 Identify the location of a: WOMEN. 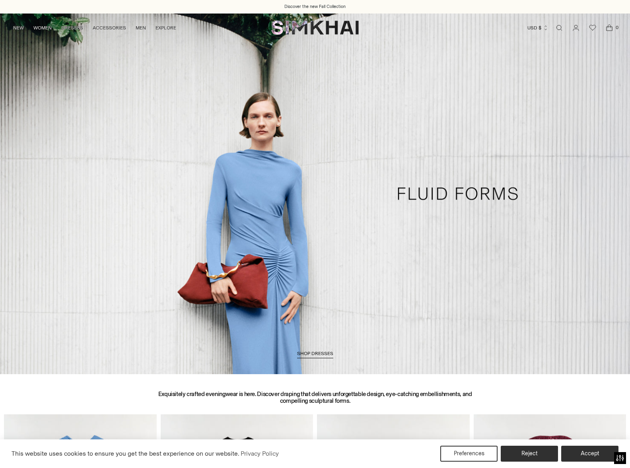
(43, 28).